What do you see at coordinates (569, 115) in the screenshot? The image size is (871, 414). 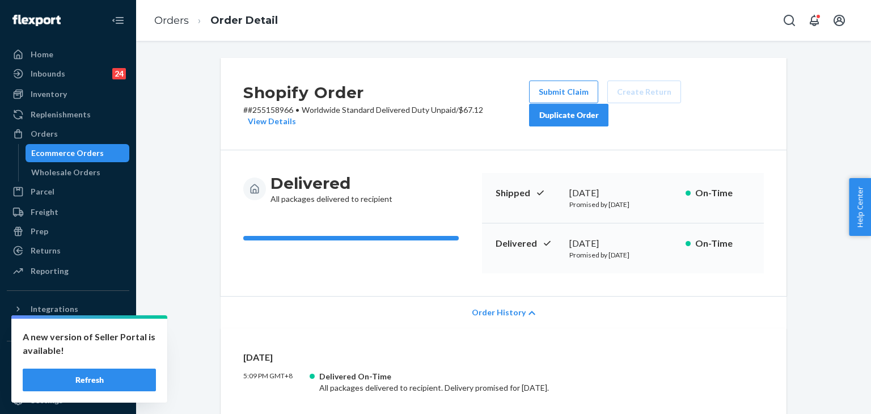 I see `button: Duplicate Order` at bounding box center [569, 115].